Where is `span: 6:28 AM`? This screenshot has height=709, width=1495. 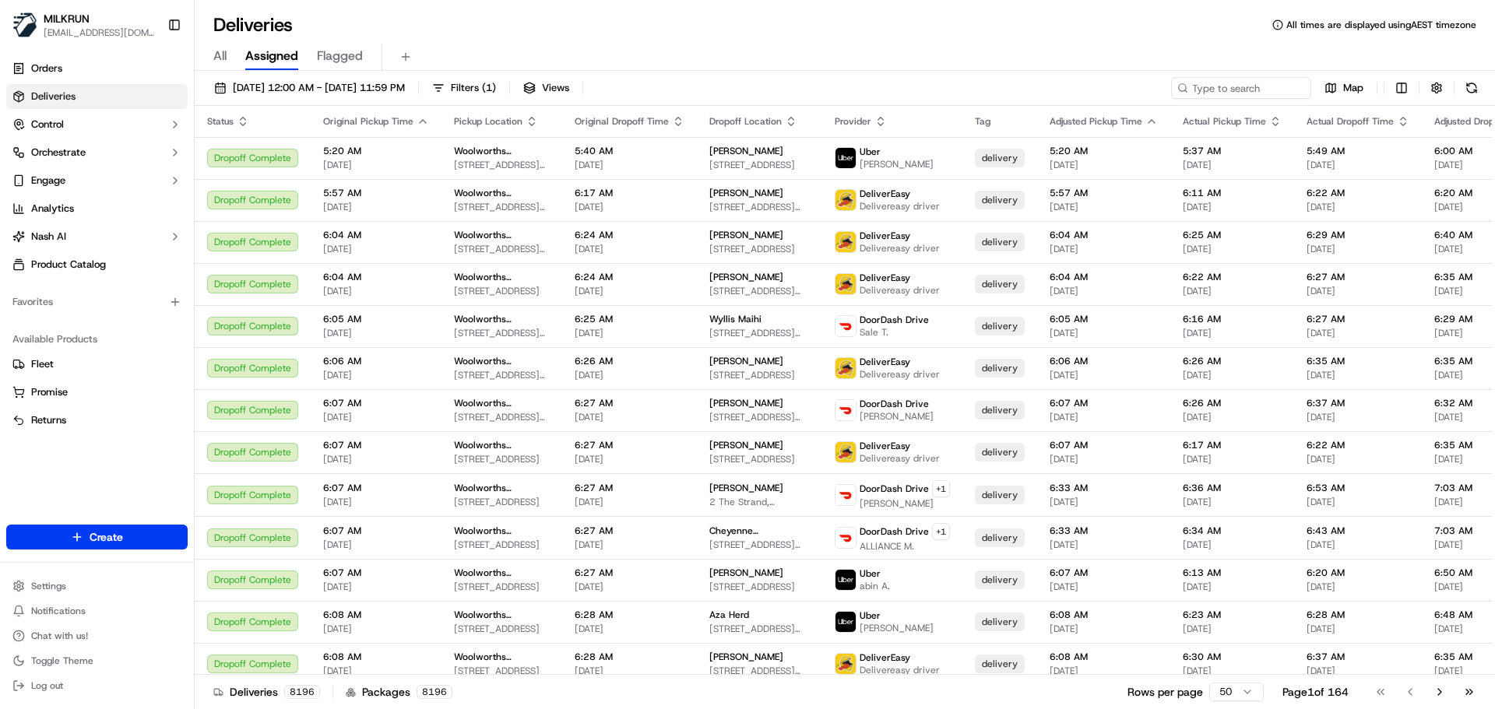
span: 6:28 AM is located at coordinates (629, 615).